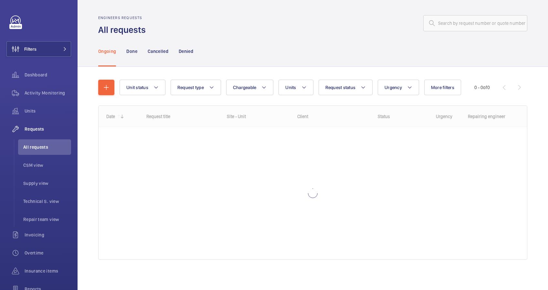 The width and height of the screenshot is (548, 290). I want to click on span: All requests, so click(47, 147).